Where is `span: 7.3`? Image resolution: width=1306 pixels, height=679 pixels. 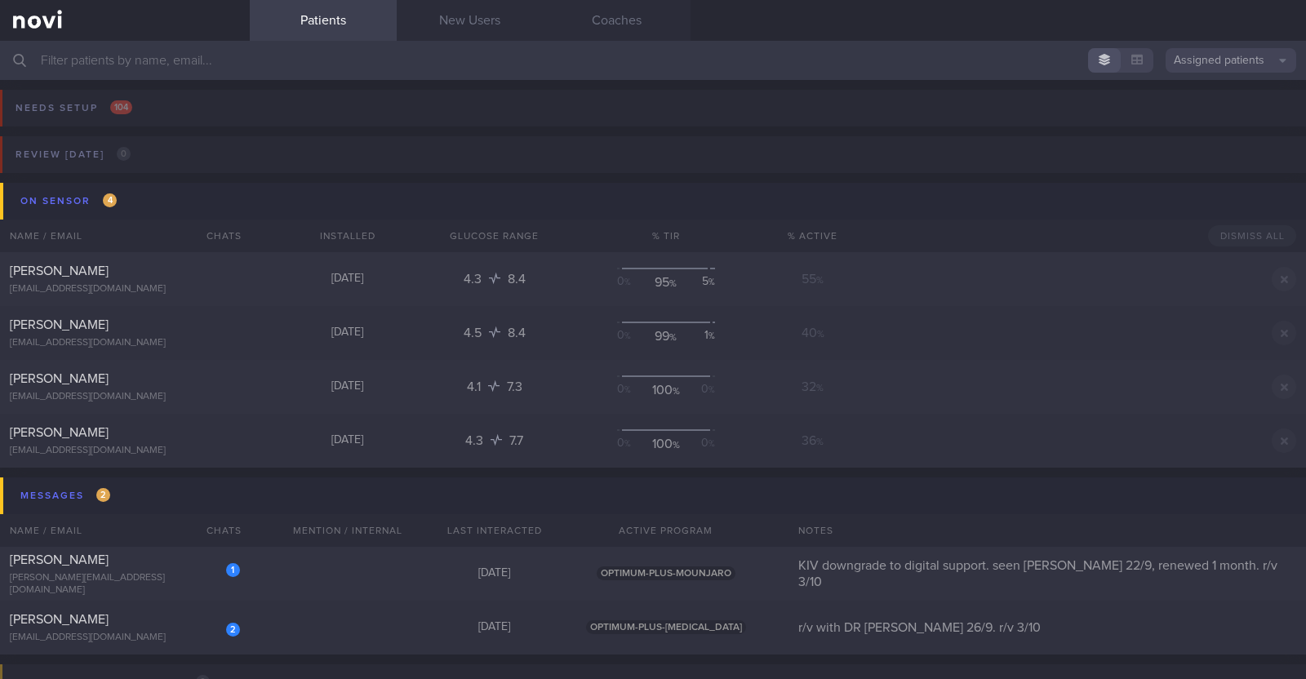
span: 7.3 is located at coordinates (514, 387).